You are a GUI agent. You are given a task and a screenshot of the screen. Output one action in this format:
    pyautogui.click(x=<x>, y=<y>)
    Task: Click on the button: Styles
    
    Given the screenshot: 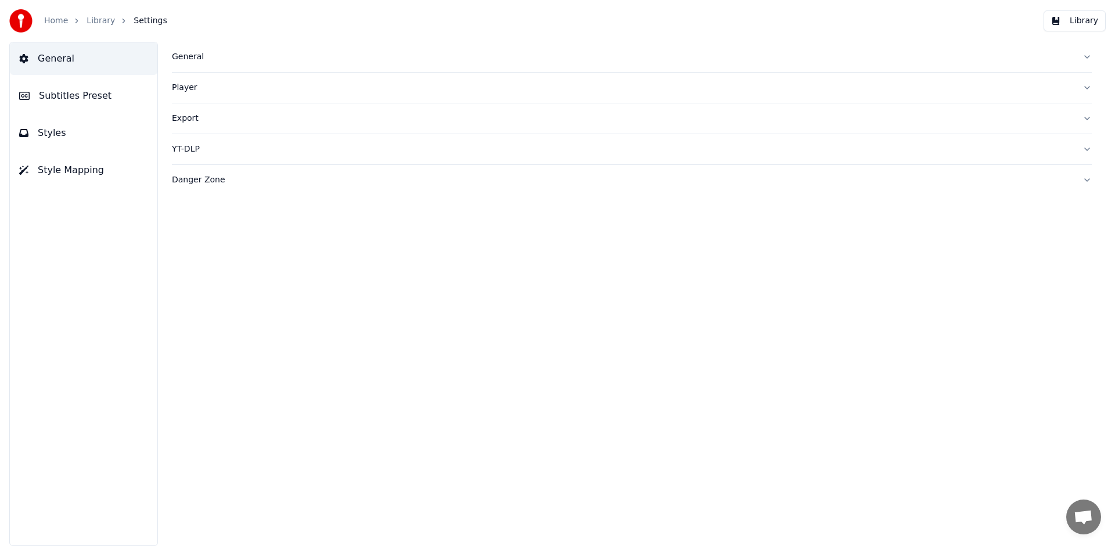 What is the action you would take?
    pyautogui.click(x=84, y=133)
    